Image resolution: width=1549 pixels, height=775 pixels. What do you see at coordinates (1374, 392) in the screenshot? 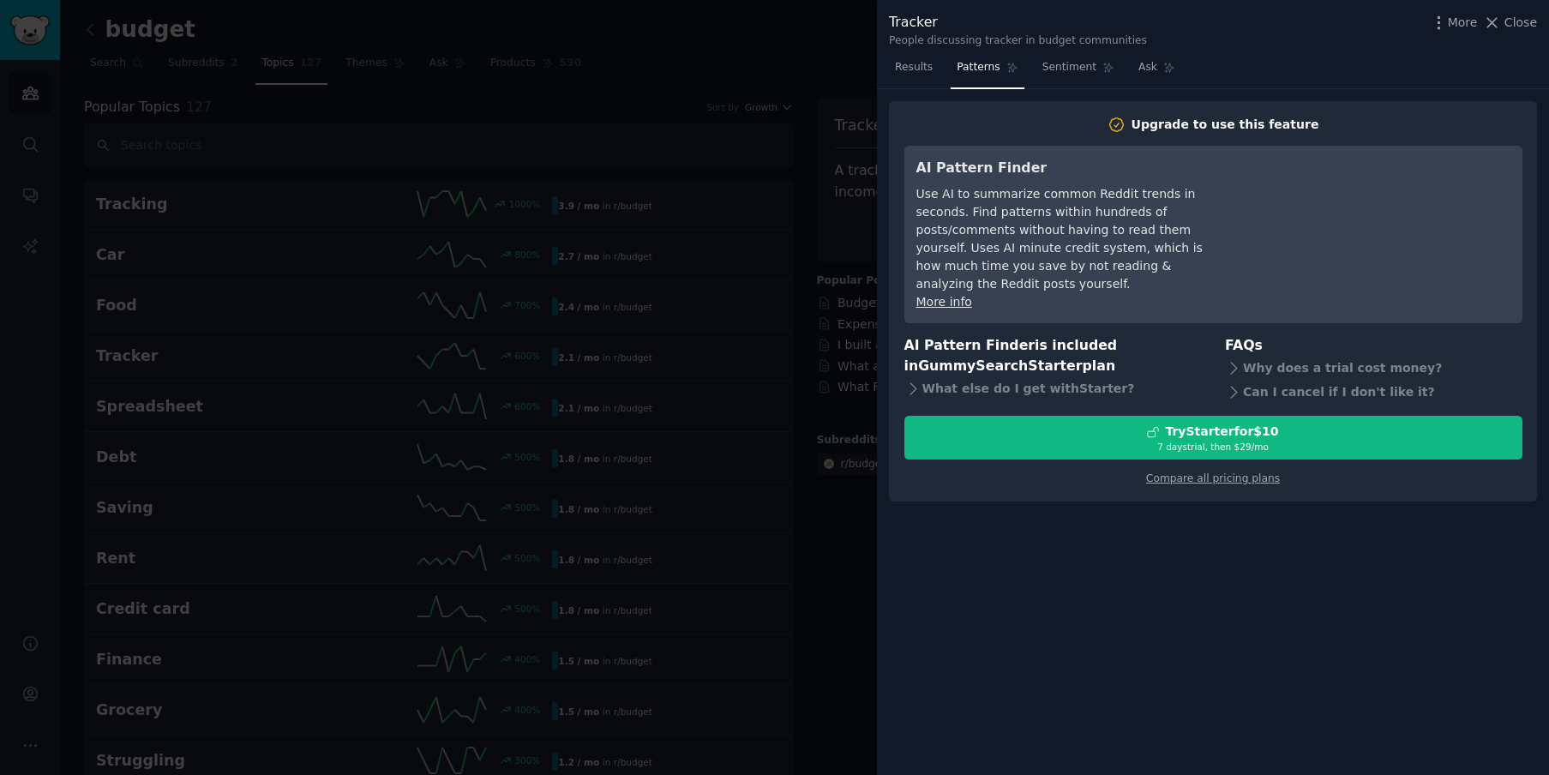
I see `div: Can I cancel if I don't like it?` at bounding box center [1374, 392].